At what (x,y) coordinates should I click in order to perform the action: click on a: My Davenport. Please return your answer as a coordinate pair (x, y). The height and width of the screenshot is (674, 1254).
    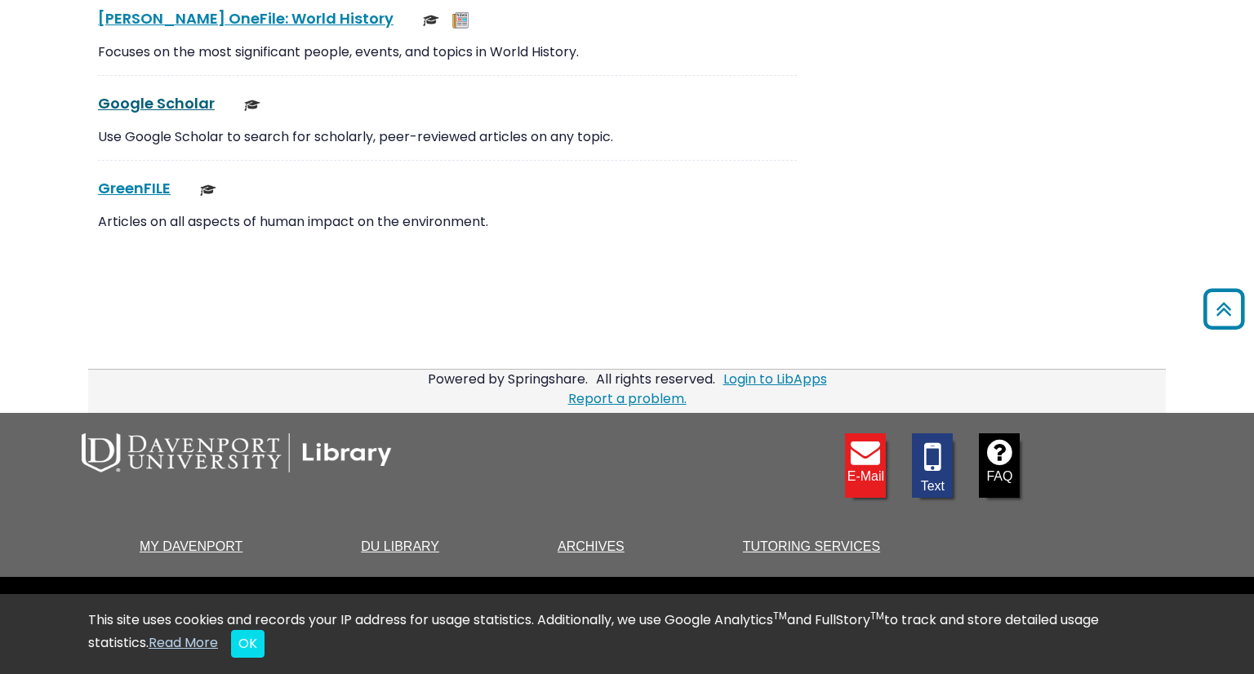
    Looking at the image, I should click on (191, 546).